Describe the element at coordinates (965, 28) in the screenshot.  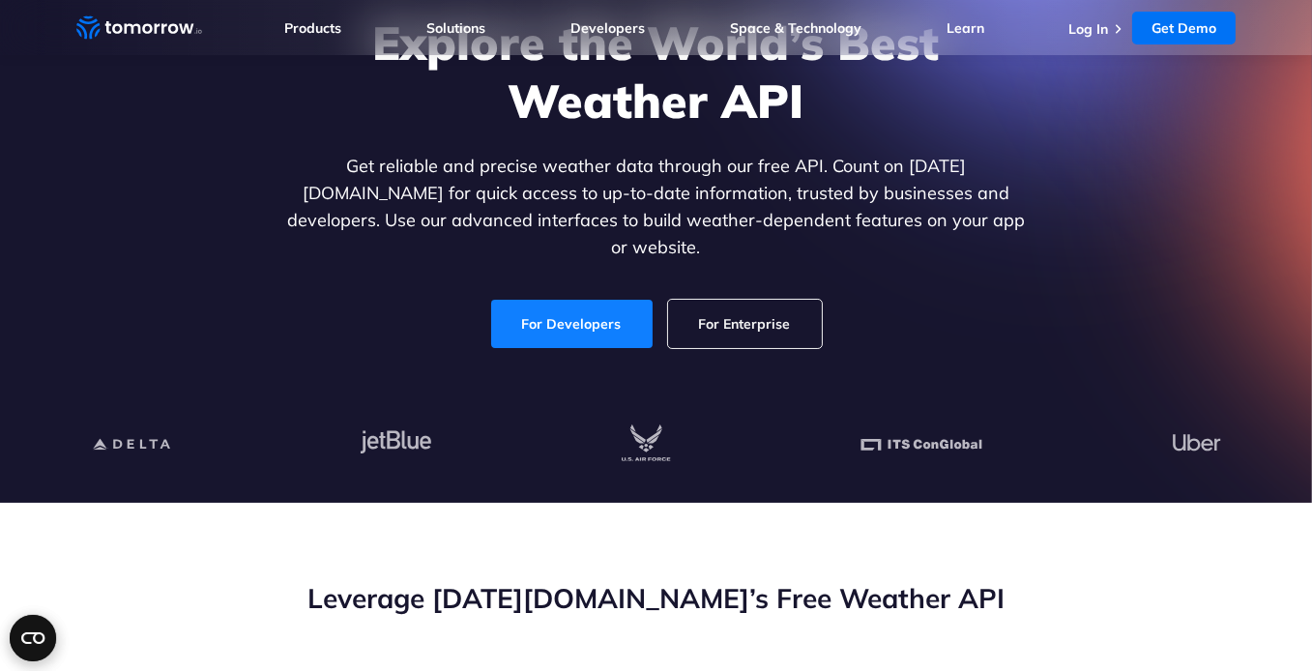
I see `a: Learn` at that location.